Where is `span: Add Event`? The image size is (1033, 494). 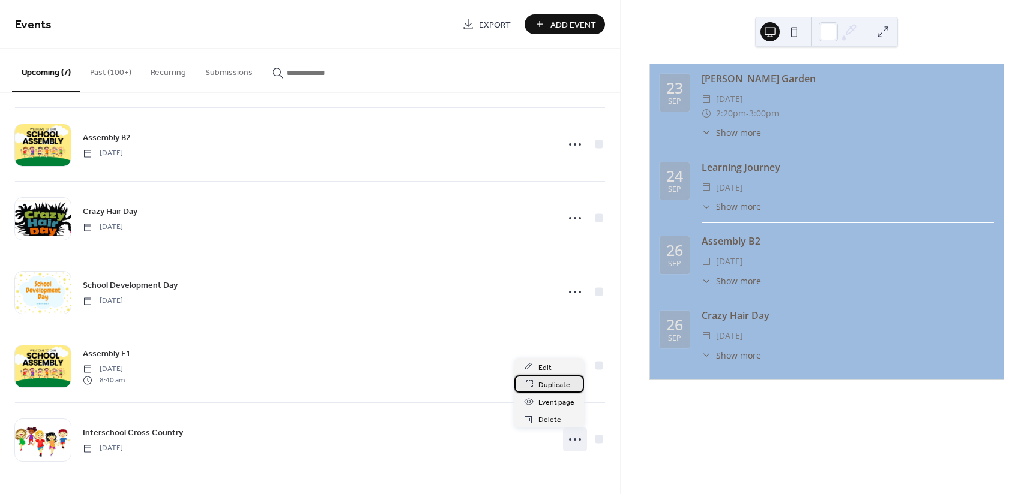 span: Add Event is located at coordinates (573, 25).